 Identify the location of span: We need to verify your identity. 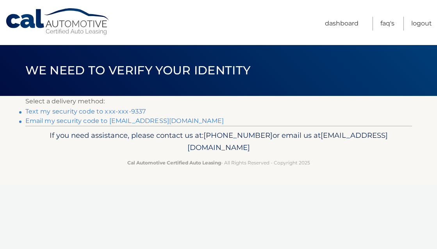
(138, 70).